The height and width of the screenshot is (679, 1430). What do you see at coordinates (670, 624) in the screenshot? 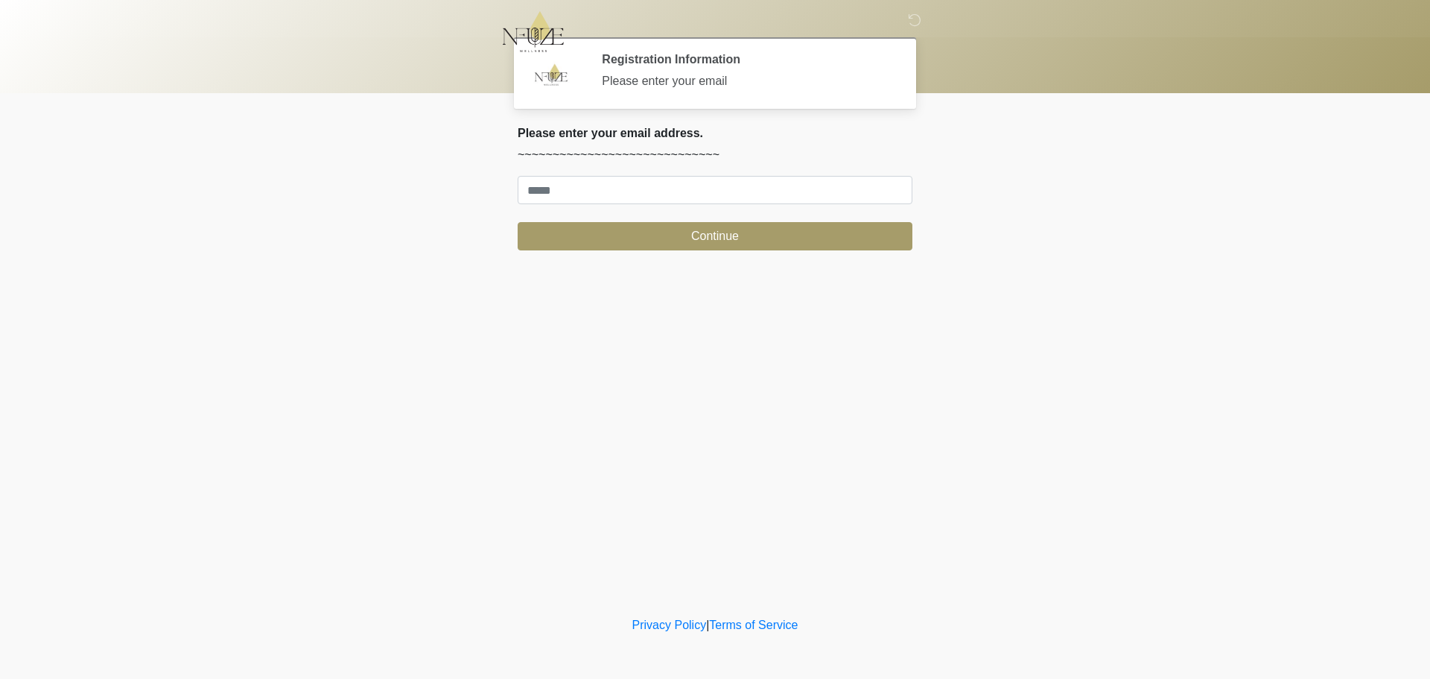
I see `a: Privacy Policy` at bounding box center [670, 624].